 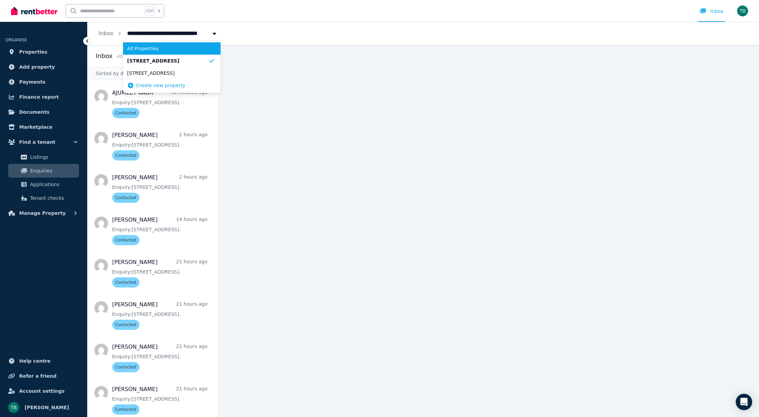 I want to click on span: Properties, so click(x=33, y=52).